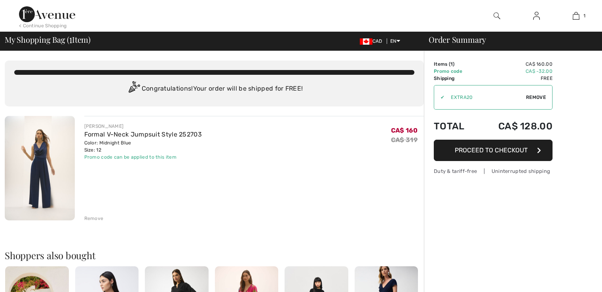 The height and width of the screenshot is (292, 602). I want to click on span: My Shopping Bag ( Item), so click(48, 40).